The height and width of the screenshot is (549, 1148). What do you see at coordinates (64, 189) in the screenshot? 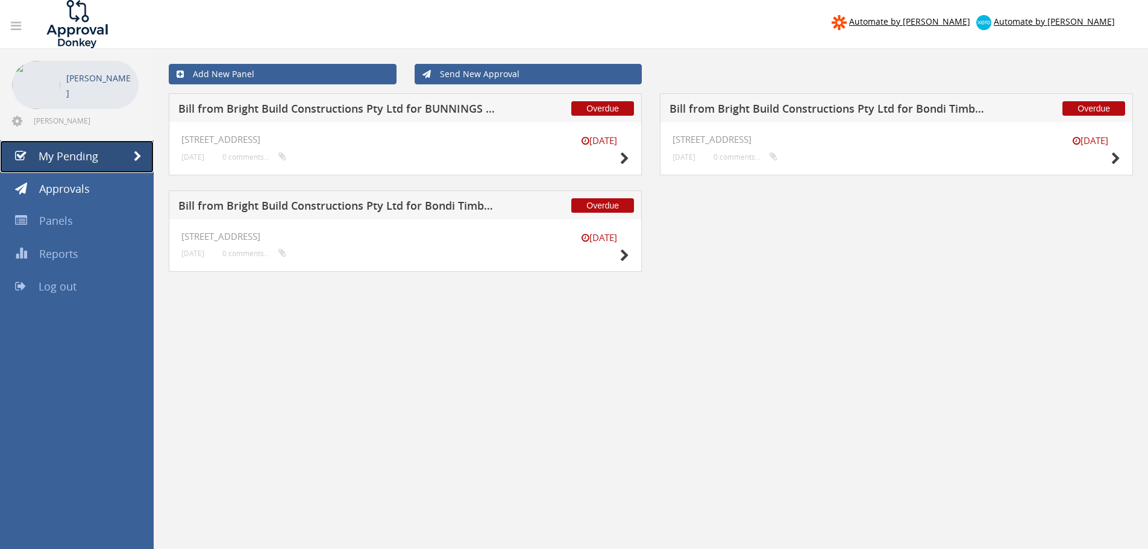
I see `span: Approvals` at bounding box center [64, 189].